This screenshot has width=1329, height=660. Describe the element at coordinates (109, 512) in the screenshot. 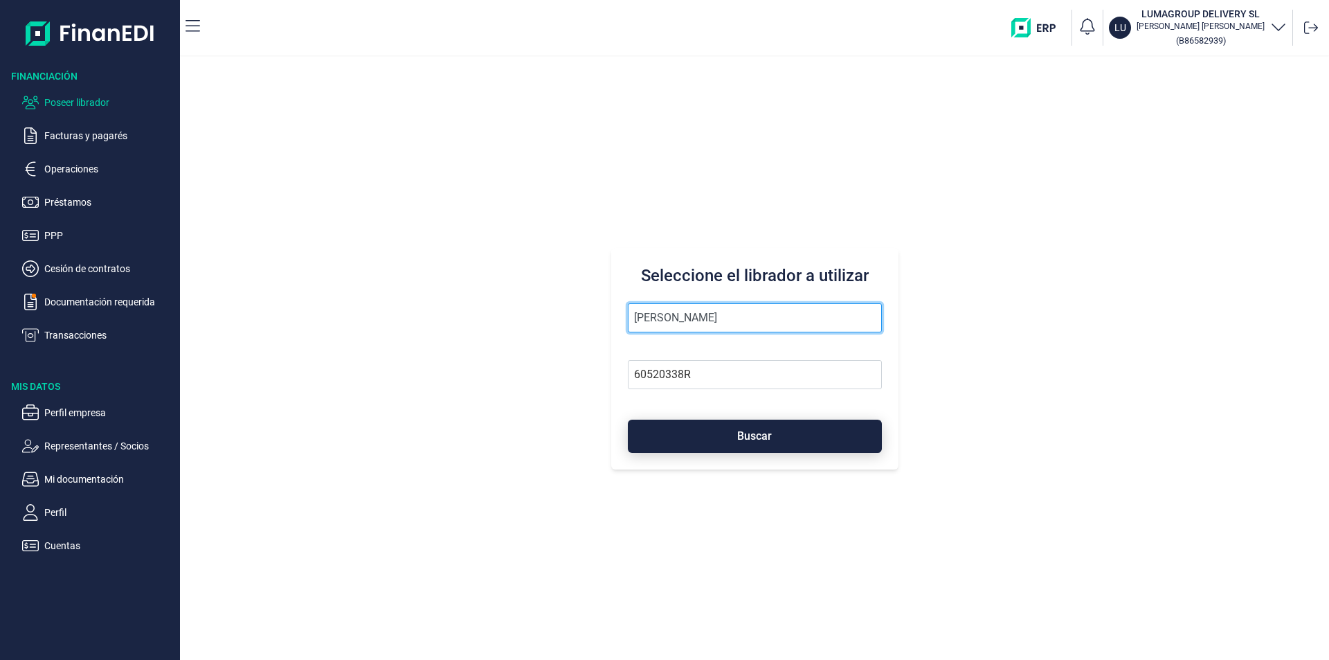

I see `p: Perfil` at that location.